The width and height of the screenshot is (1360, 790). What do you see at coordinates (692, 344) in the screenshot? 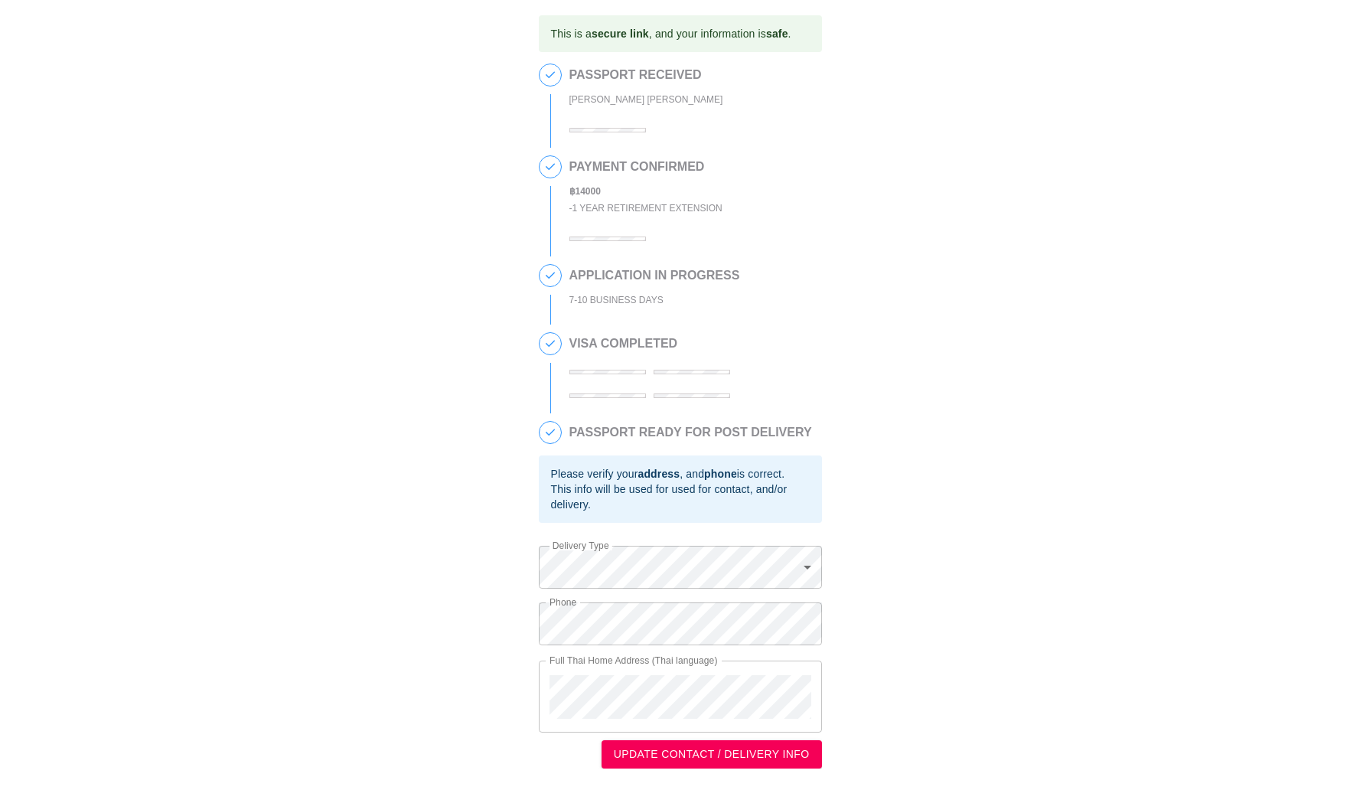
I see `h2: VISA COMPLETED` at bounding box center [692, 344].